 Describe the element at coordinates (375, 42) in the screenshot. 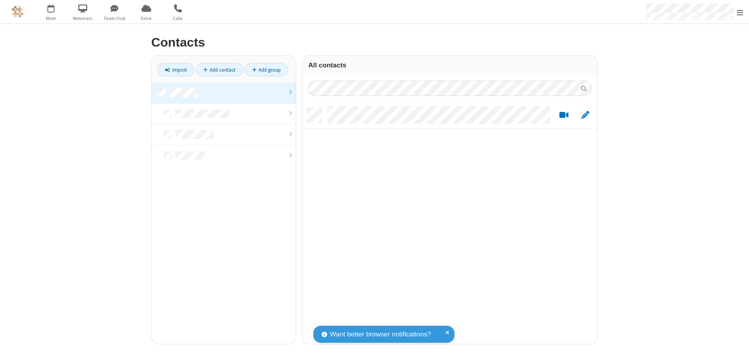

I see `h2: Contacts` at that location.